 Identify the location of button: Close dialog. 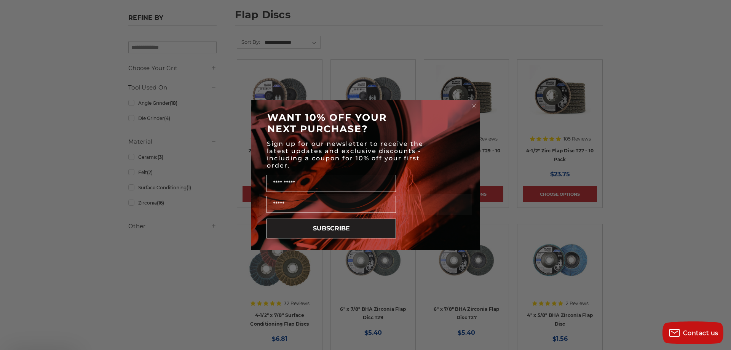
(474, 106).